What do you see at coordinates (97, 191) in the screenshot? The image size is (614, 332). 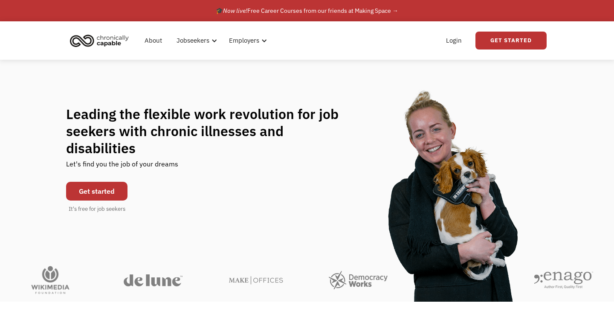 I see `a: Get started` at bounding box center [97, 191].